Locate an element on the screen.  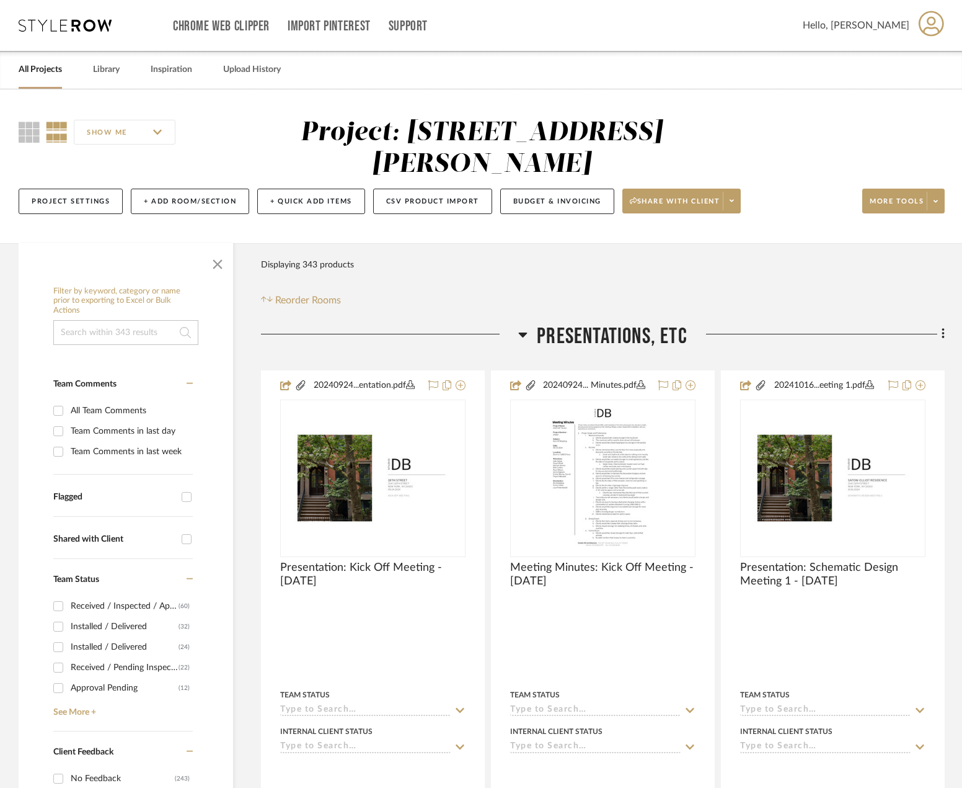
div: Displaying 343 products is located at coordinates (308, 265).